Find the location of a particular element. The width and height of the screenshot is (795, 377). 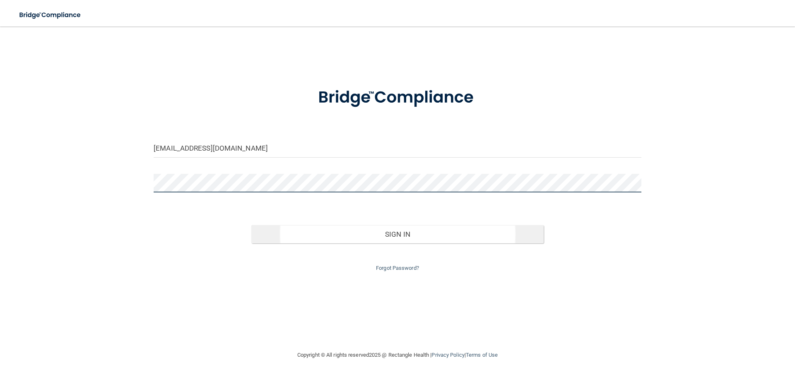

input: Email is located at coordinates (397, 148).